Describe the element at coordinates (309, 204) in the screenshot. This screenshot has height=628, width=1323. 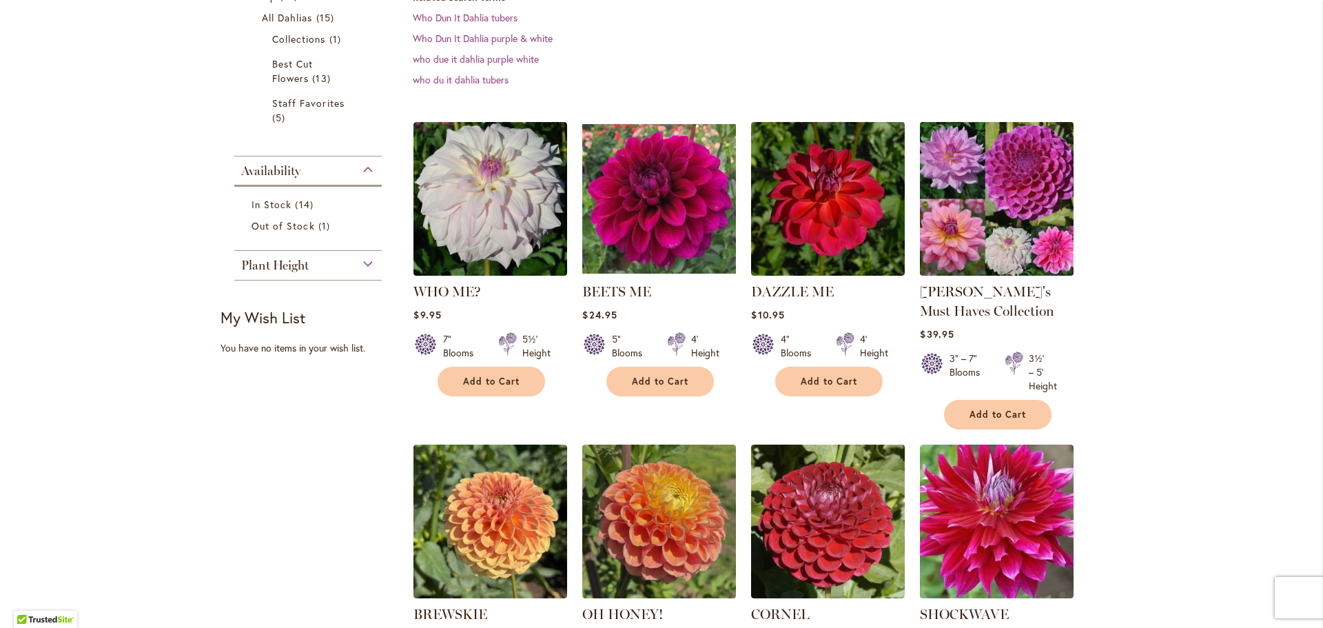
I see `a: In Stock 14` at that location.